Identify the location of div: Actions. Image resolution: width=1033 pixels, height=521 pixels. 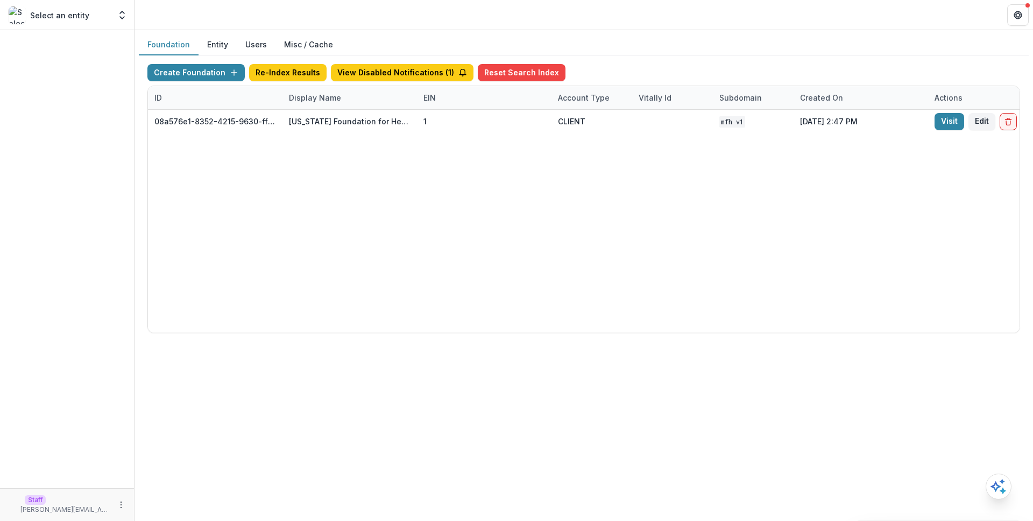
(948, 97).